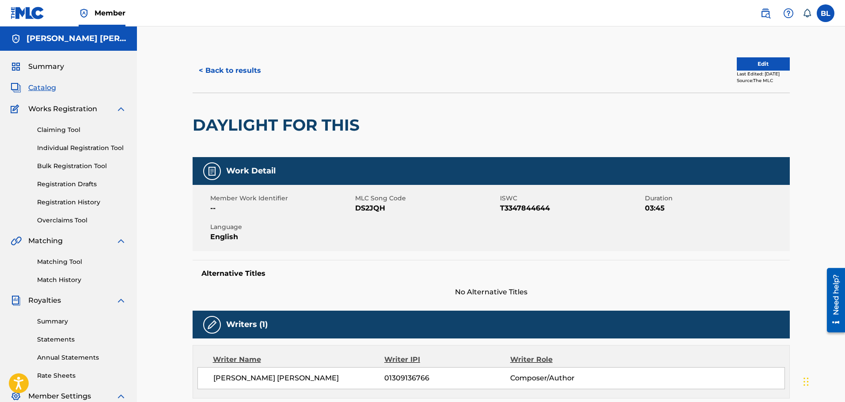 This screenshot has width=845, height=402. What do you see at coordinates (82, 322) in the screenshot?
I see `a: Summary` at bounding box center [82, 322].